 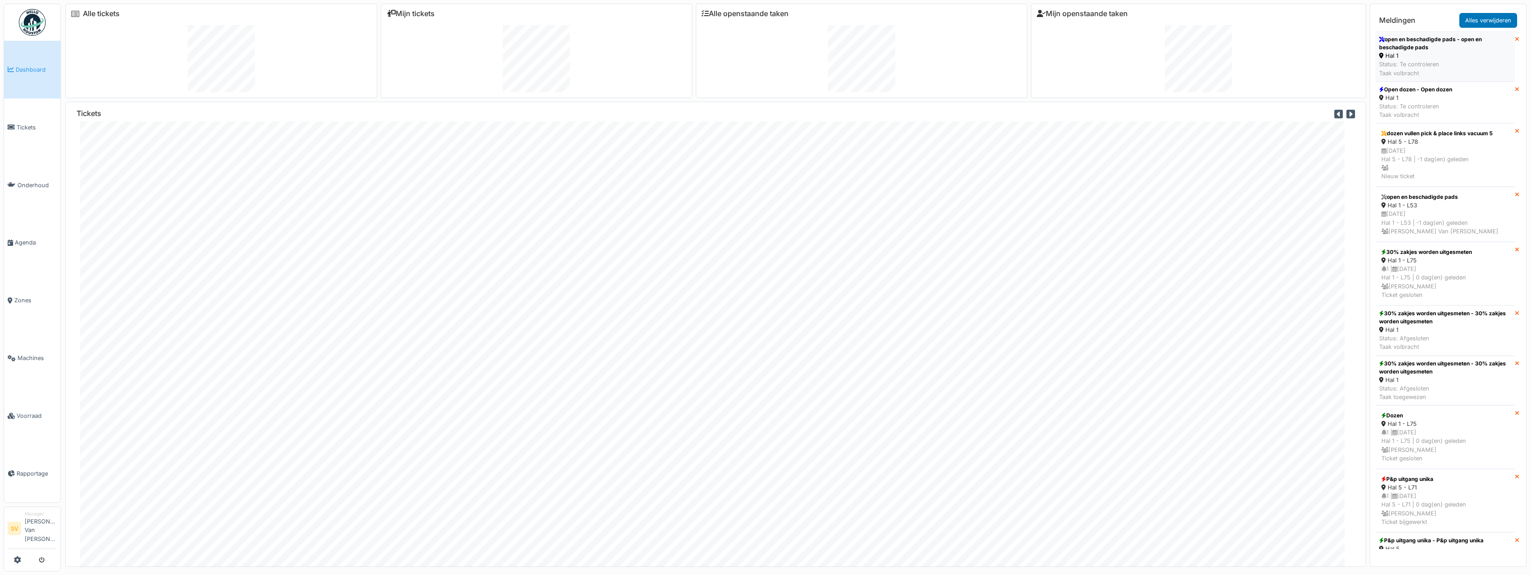 I want to click on a: Open dozen - Open dozen Hal 1 Status: Te controlerenTaak volbracht, so click(x=1445, y=103).